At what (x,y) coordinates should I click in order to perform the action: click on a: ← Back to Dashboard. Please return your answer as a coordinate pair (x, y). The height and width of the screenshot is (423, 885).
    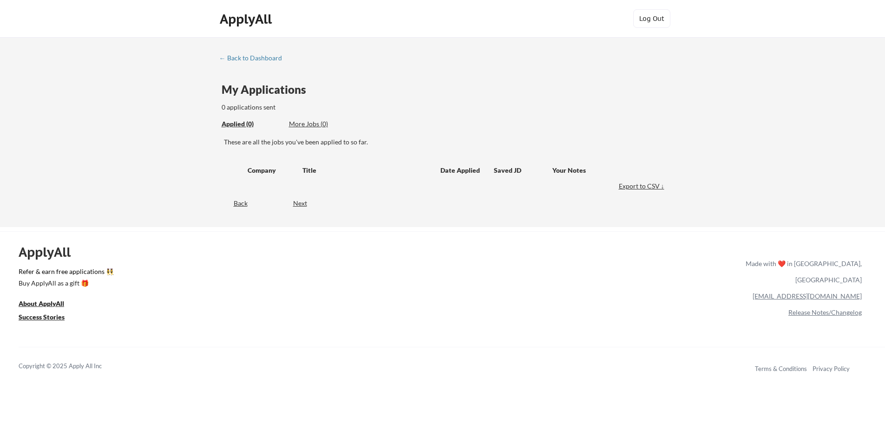
    Looking at the image, I should click on (254, 59).